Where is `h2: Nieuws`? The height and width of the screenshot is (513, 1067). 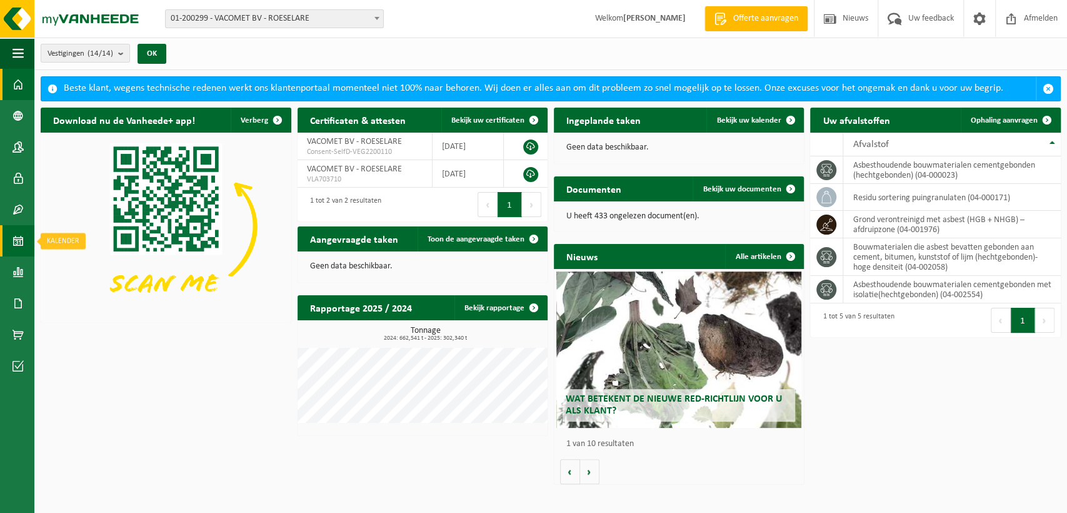 h2: Nieuws is located at coordinates (582, 256).